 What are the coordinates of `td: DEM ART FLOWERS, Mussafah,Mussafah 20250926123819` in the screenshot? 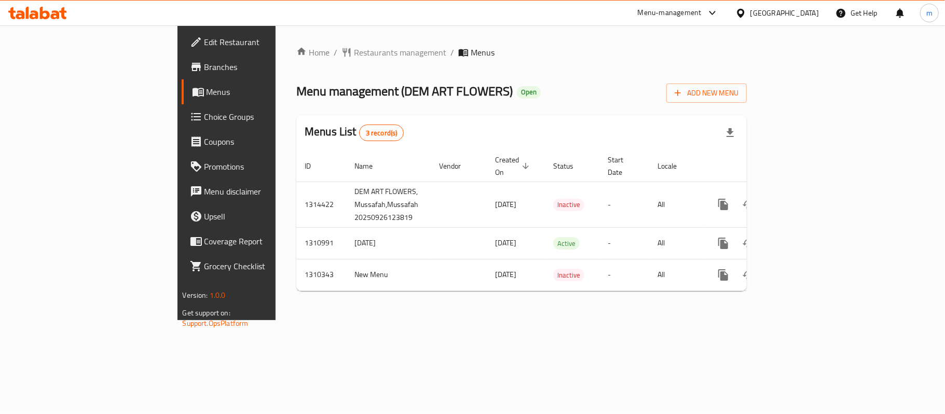 It's located at (388, 204).